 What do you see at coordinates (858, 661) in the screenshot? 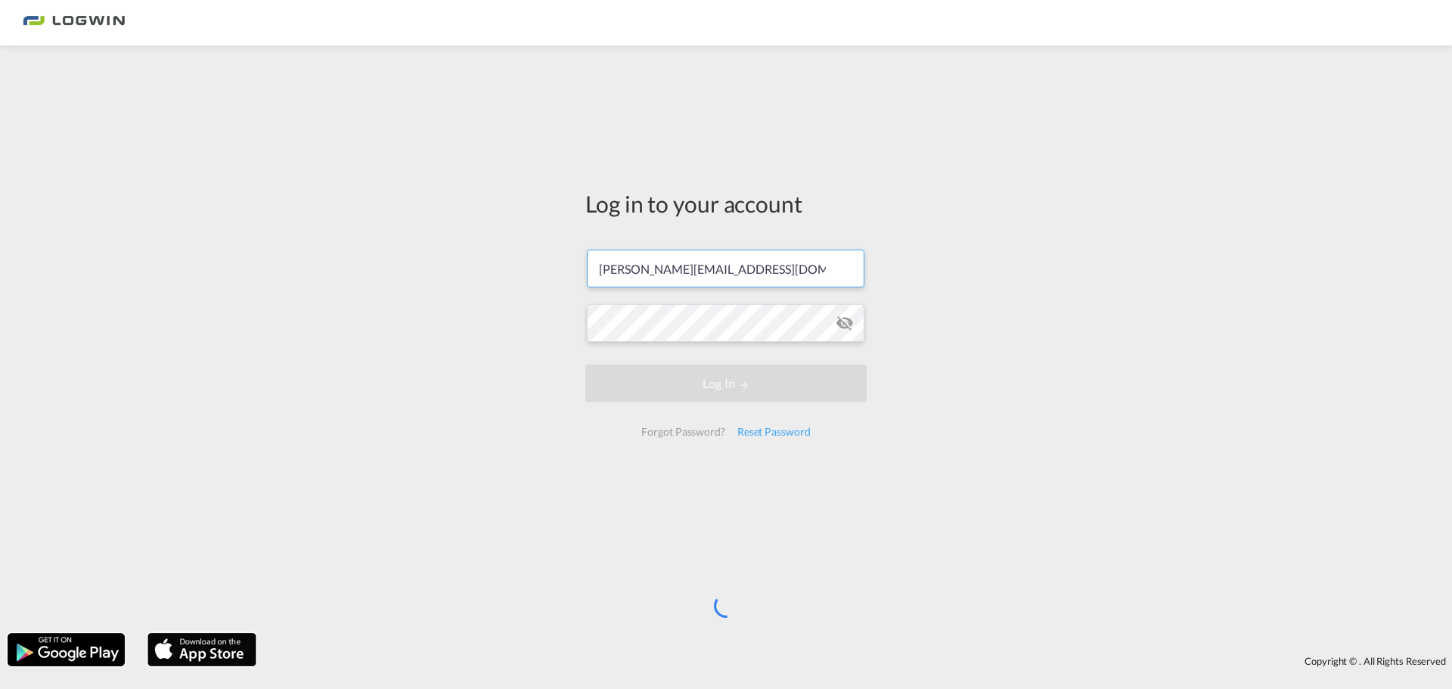
I see `div: Copyright © . All Rights Reserved` at bounding box center [858, 661].